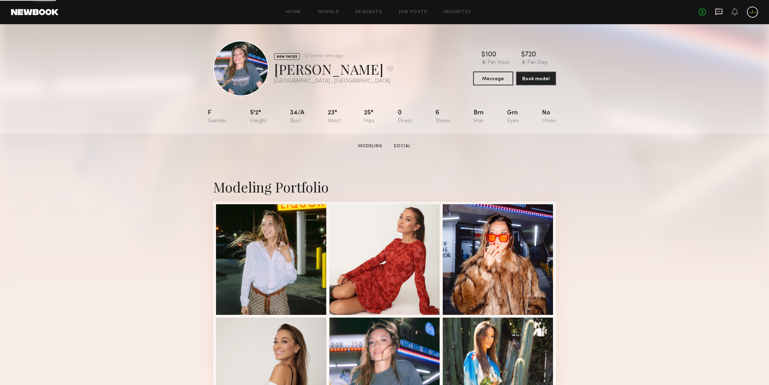  Describe the element at coordinates (537, 63) in the screenshot. I see `div: Per Day` at that location.